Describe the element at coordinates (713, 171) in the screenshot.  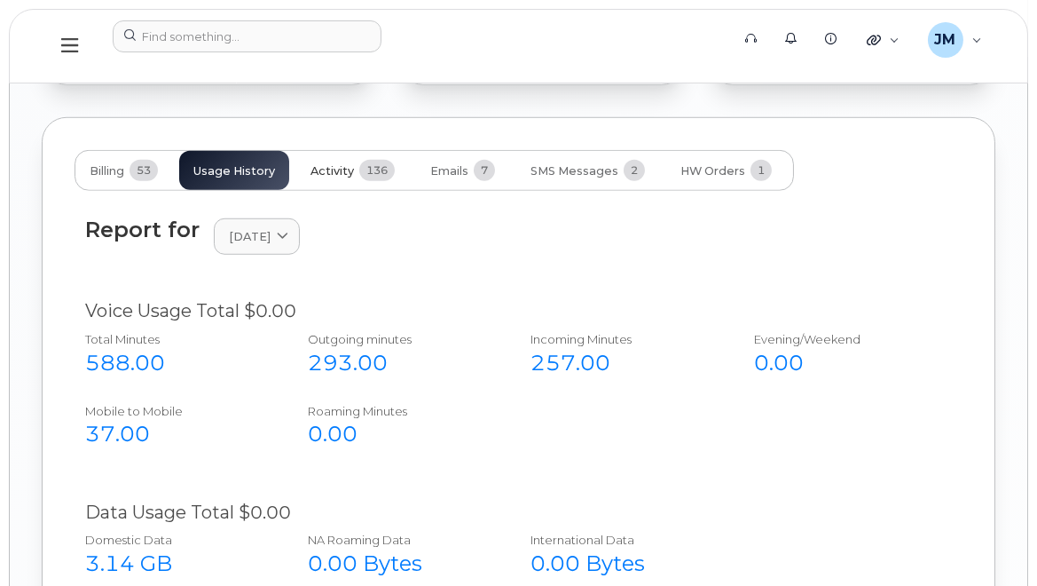
I see `span: HW Orders` at that location.